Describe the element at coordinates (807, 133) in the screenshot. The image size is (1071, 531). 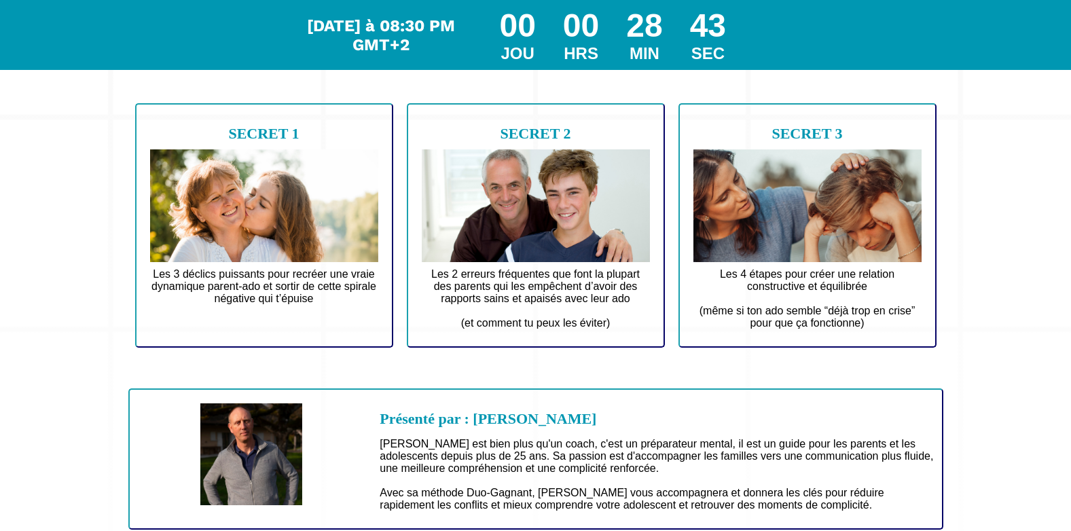
I see `b: SECRET 3` at that location.